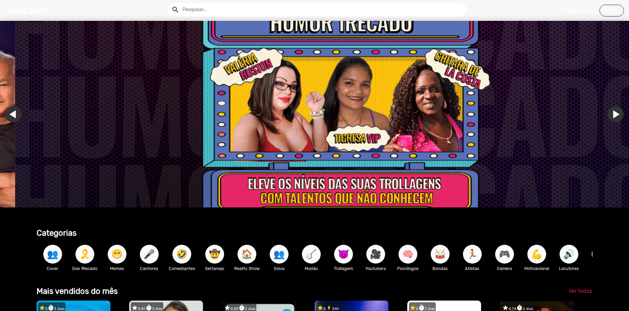 This screenshot has width=629, height=311. What do you see at coordinates (344, 268) in the screenshot?
I see `p: Trollagem` at bounding box center [344, 268].